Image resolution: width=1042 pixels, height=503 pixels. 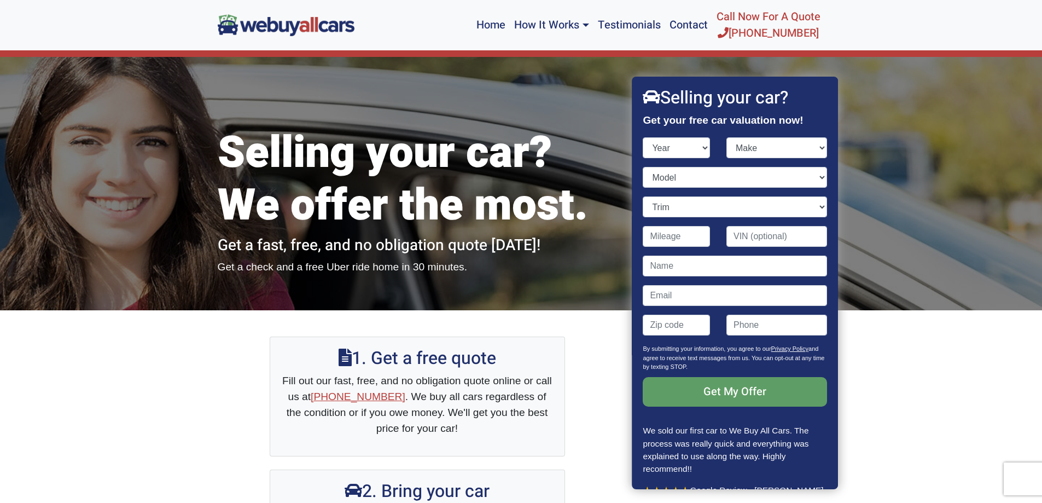 I want to click on p: By submitting your information, you agree to our and agree to receive text messages from us. You ..., so click(x=735, y=360).